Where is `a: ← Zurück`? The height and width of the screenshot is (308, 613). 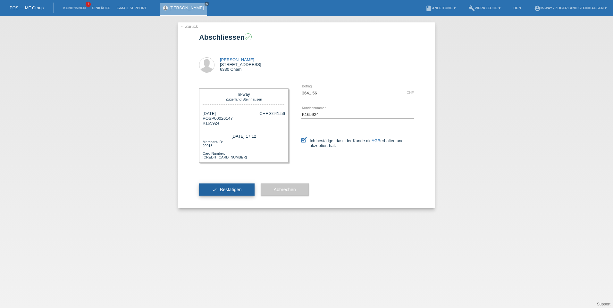 a: ← Zurück is located at coordinates (189, 26).